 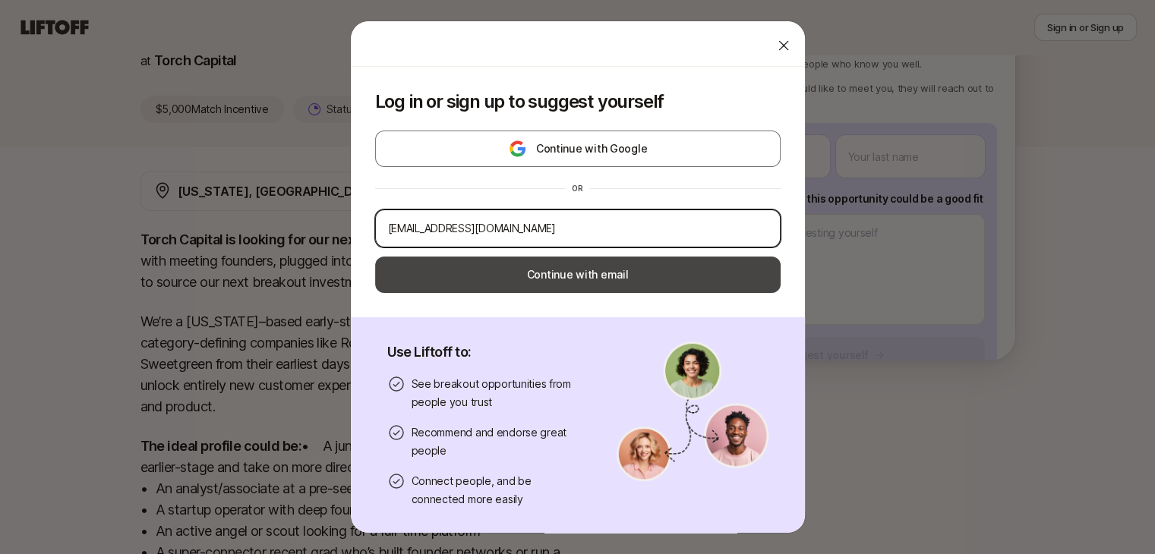 I want to click on img: signup-banner, so click(x=693, y=412).